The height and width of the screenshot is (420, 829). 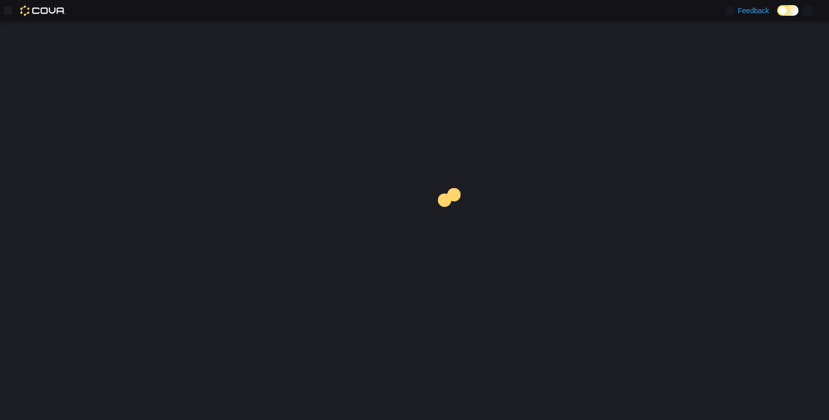 I want to click on img: cova-loader, so click(x=453, y=219).